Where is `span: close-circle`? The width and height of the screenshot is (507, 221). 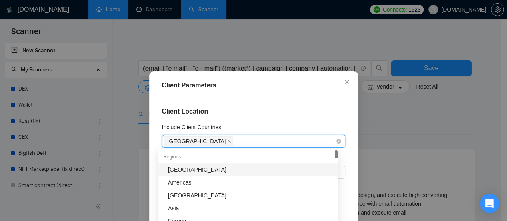 span: close-circle is located at coordinates (338, 141).